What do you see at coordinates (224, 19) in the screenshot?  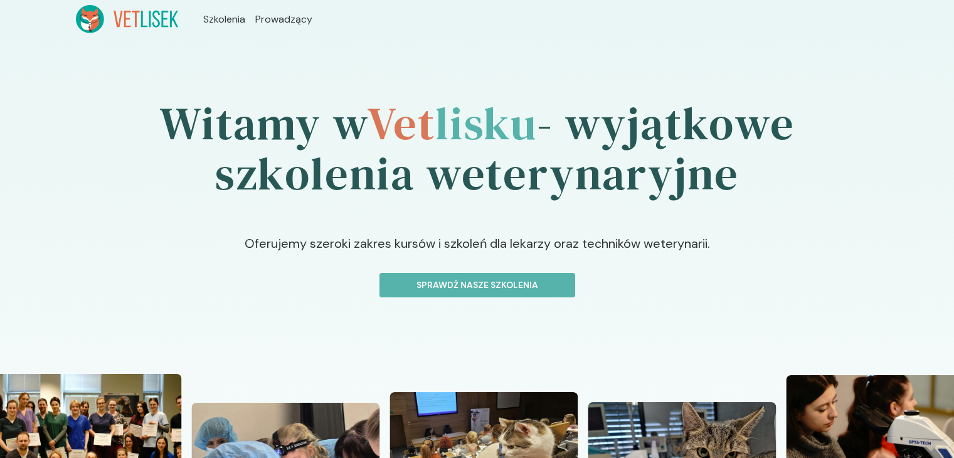 I see `a: Szkolenia` at bounding box center [224, 19].